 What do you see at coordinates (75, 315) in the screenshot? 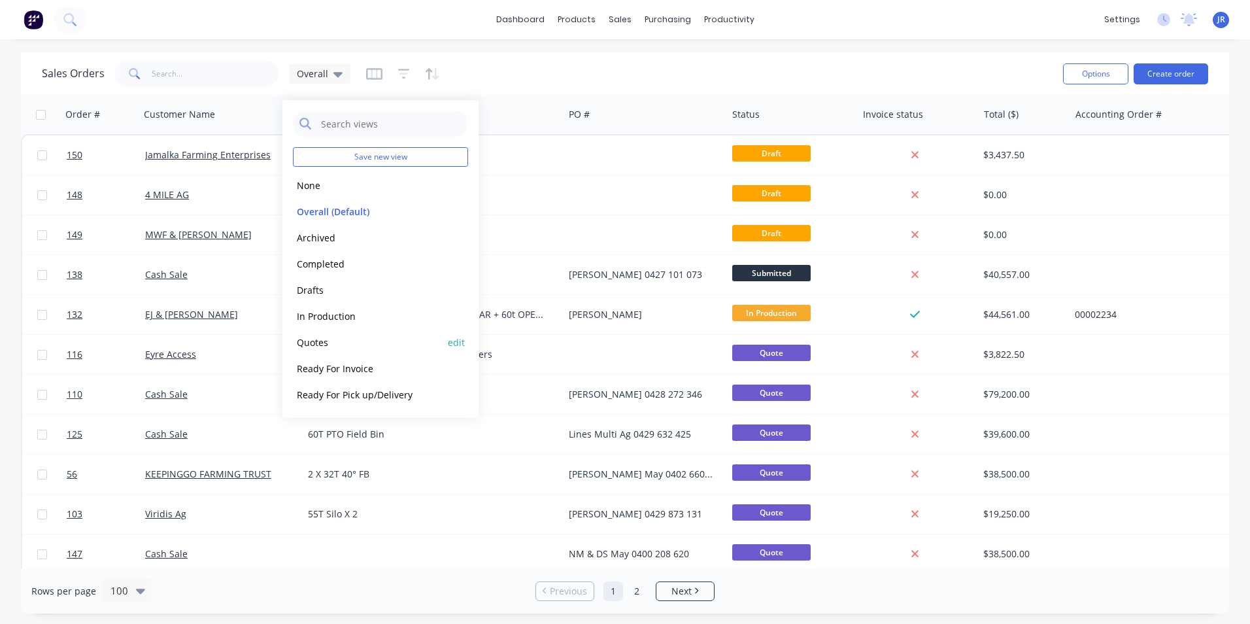
I see `span: 132` at bounding box center [75, 315].